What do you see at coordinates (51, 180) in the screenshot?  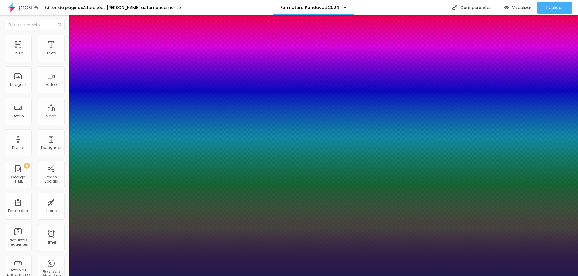 I see `div: Redes Sociais` at bounding box center [51, 180].